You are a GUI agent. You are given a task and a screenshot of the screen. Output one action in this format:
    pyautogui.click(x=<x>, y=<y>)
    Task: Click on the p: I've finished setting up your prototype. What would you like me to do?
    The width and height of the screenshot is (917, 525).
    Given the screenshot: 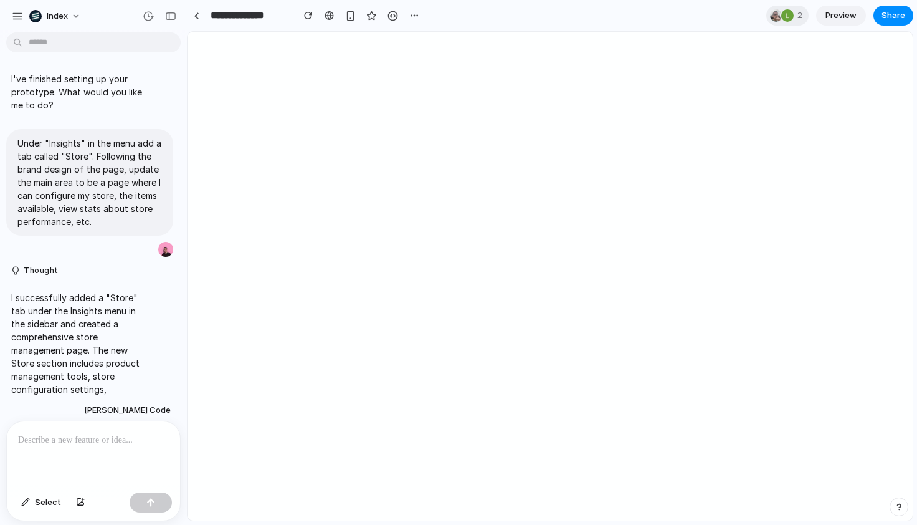 What is the action you would take?
    pyautogui.click(x=78, y=92)
    